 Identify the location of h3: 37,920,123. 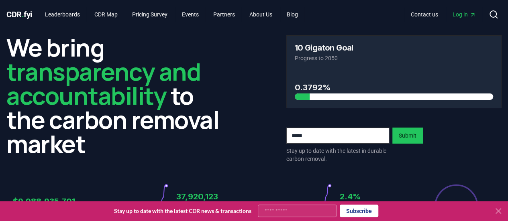
(215, 197).